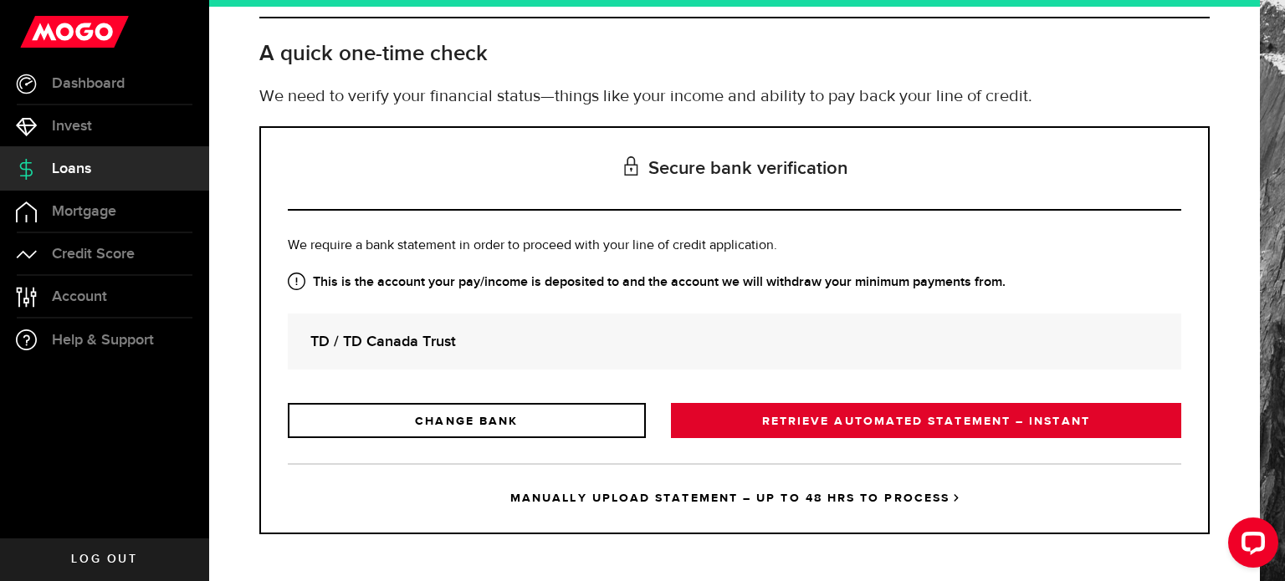 The width and height of the screenshot is (1285, 581). Describe the element at coordinates (734, 97) in the screenshot. I see `p: We need to verify your financial status—things like your income and ability to pay back your line...` at that location.